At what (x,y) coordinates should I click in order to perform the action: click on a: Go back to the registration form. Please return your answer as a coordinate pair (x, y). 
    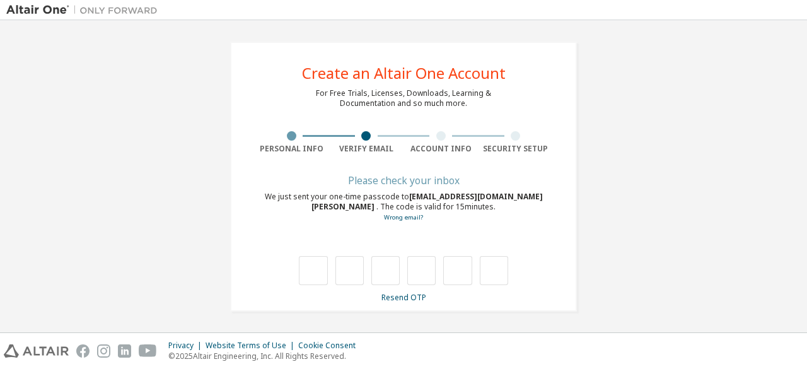
    Looking at the image, I should click on (403, 217).